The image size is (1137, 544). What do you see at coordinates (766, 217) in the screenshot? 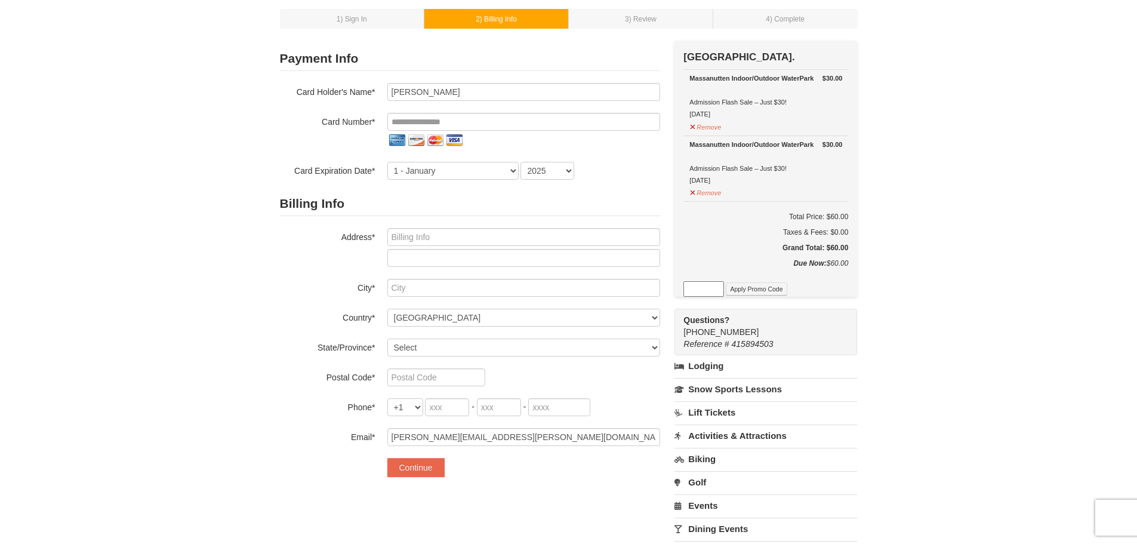
I see `h6: Total Price: $60.00` at bounding box center [766, 217].